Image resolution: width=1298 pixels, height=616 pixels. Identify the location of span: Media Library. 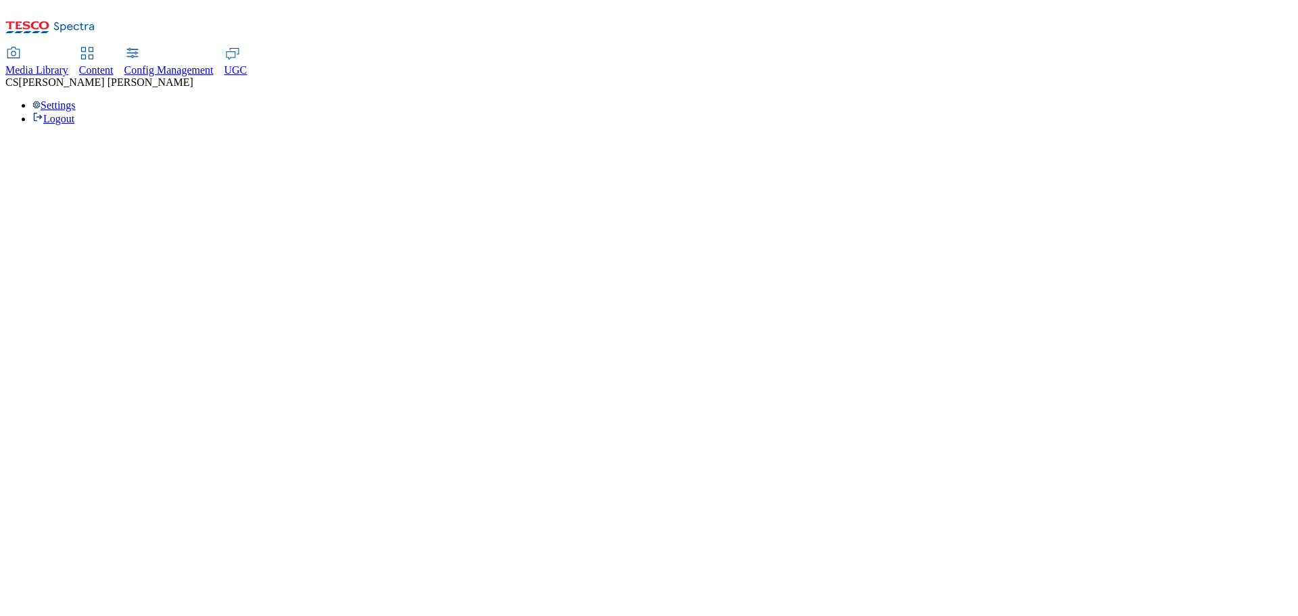
(37, 70).